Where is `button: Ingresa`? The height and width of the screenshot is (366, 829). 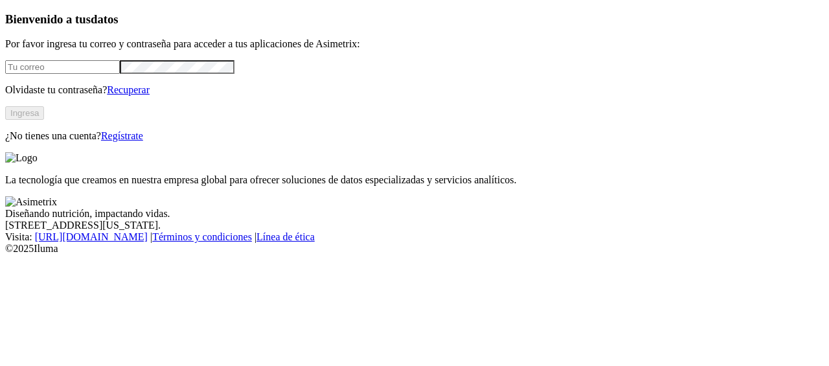 button: Ingresa is located at coordinates (25, 113).